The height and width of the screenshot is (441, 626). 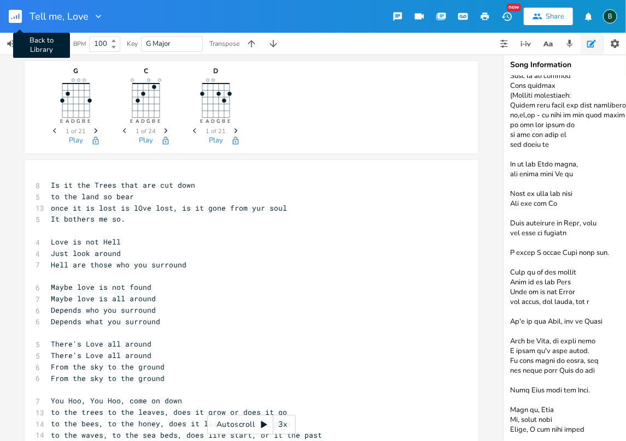 What do you see at coordinates (216, 71) in the screenshot?
I see `div: D` at bounding box center [216, 71].